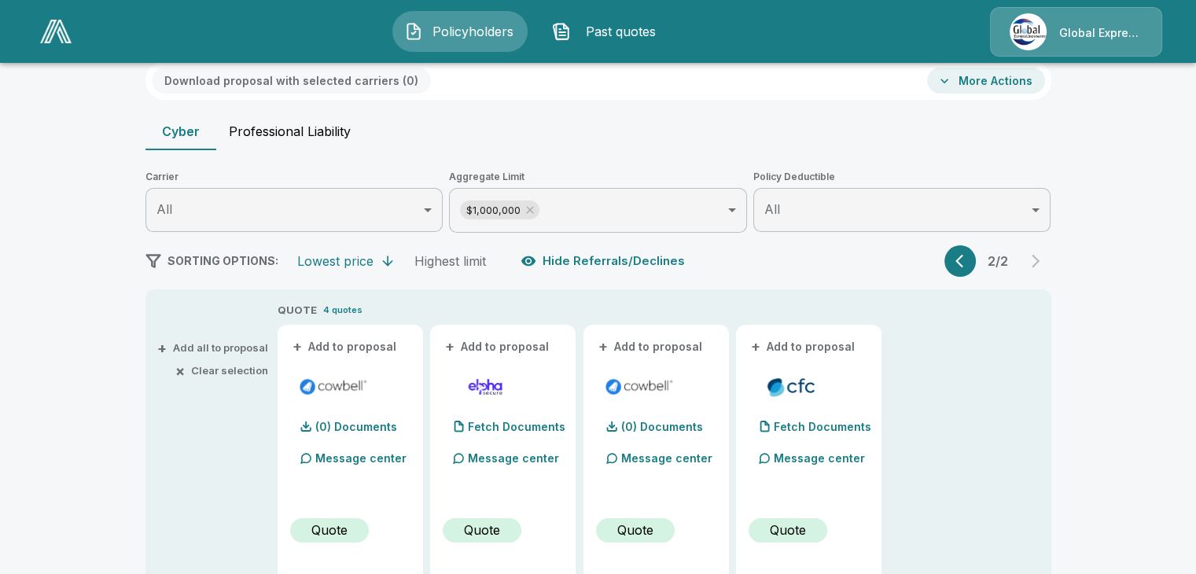 Image resolution: width=1196 pixels, height=574 pixels. What do you see at coordinates (608, 31) in the screenshot?
I see `button: Past quotes IconPast quotes` at bounding box center [608, 31].